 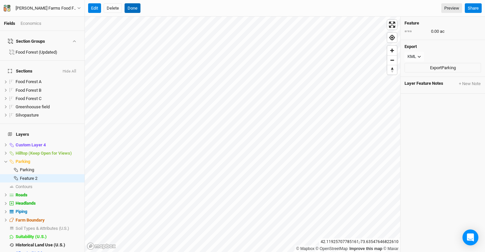 What do you see at coordinates (42, 135) in the screenshot?
I see `h4: Layers` at bounding box center [42, 135].